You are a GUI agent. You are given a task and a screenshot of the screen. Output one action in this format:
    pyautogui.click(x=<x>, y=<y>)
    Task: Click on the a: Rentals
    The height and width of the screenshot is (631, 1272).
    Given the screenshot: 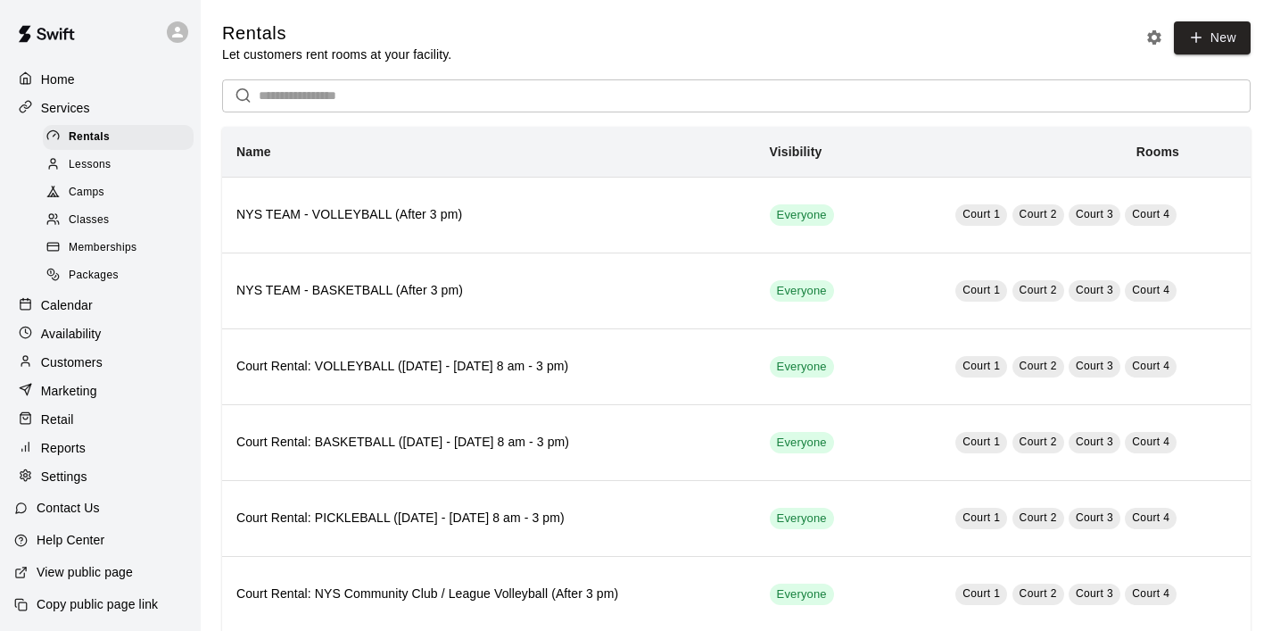 What is the action you would take?
    pyautogui.click(x=121, y=136)
    